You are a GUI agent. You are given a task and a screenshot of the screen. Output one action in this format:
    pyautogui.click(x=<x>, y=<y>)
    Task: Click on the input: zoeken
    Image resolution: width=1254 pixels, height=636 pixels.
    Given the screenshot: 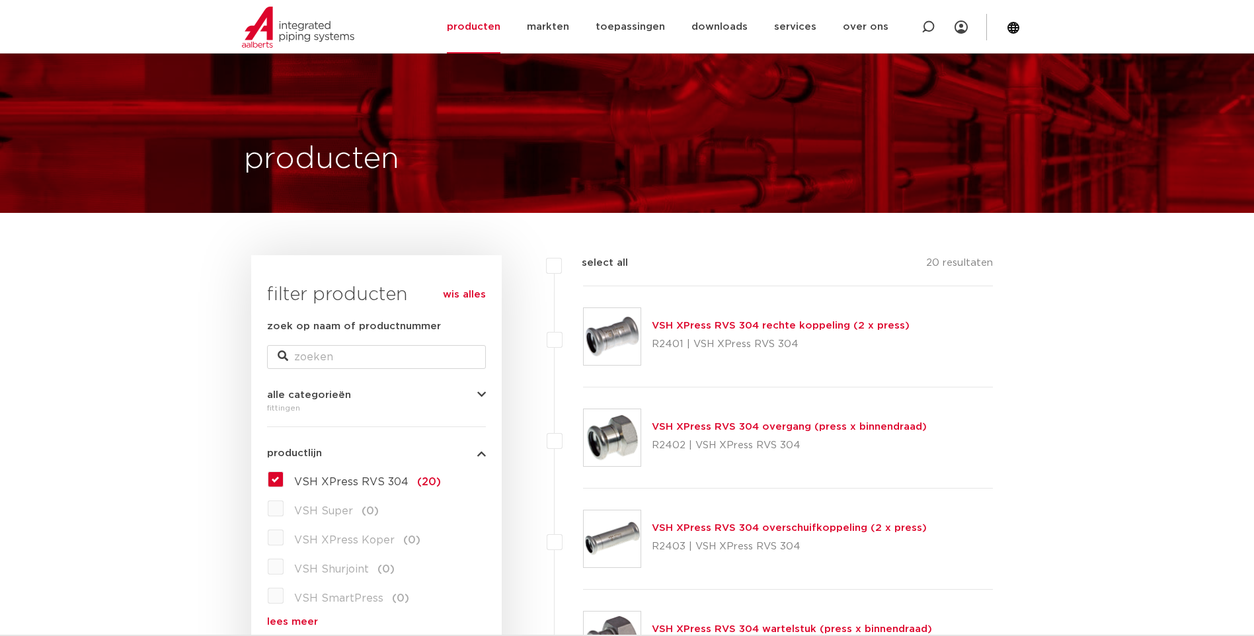 What is the action you would take?
    pyautogui.click(x=376, y=357)
    